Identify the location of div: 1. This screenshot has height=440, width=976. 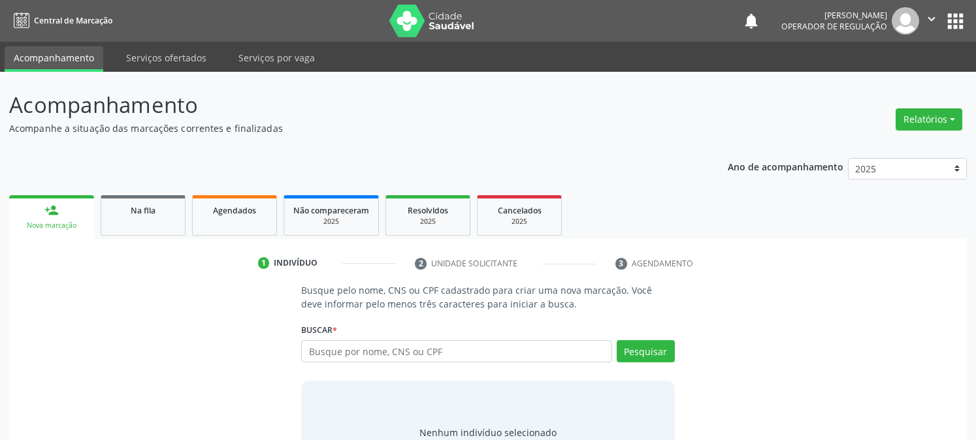
(264, 263).